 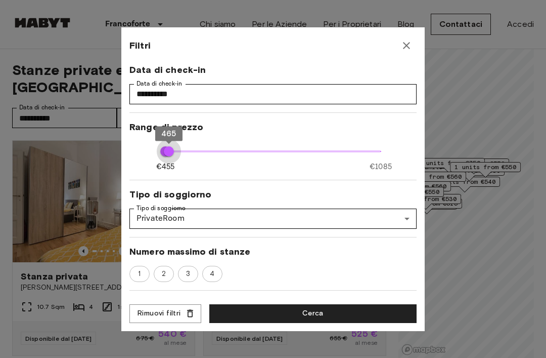 What do you see at coordinates (273, 70) in the screenshot?
I see `span: Data di check-in` at bounding box center [273, 70].